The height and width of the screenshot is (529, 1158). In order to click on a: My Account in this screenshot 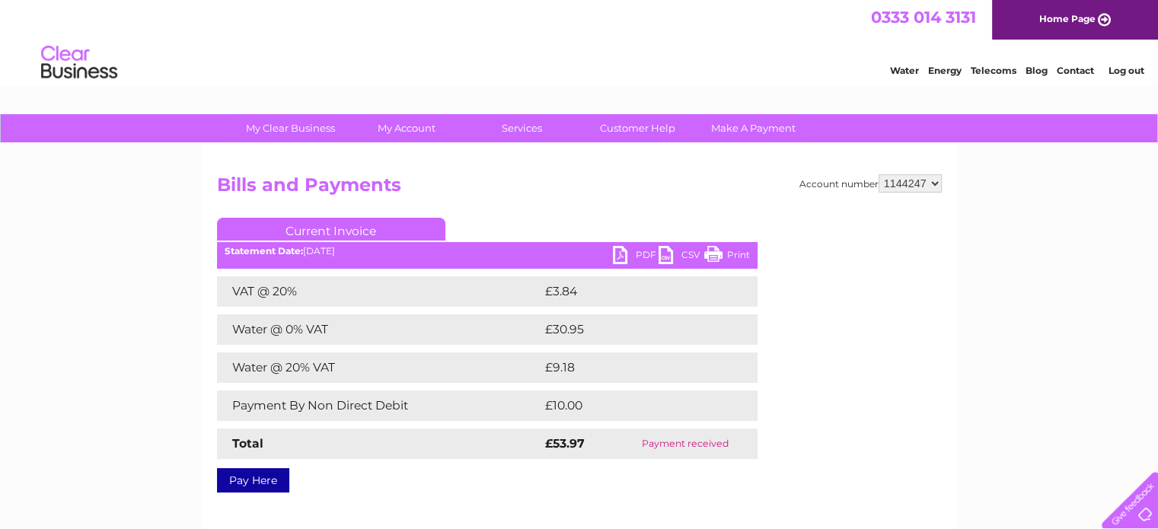, I will do `click(406, 128)`.